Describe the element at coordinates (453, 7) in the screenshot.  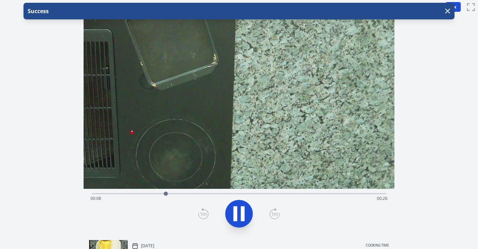
I see `button: 1×` at that location.